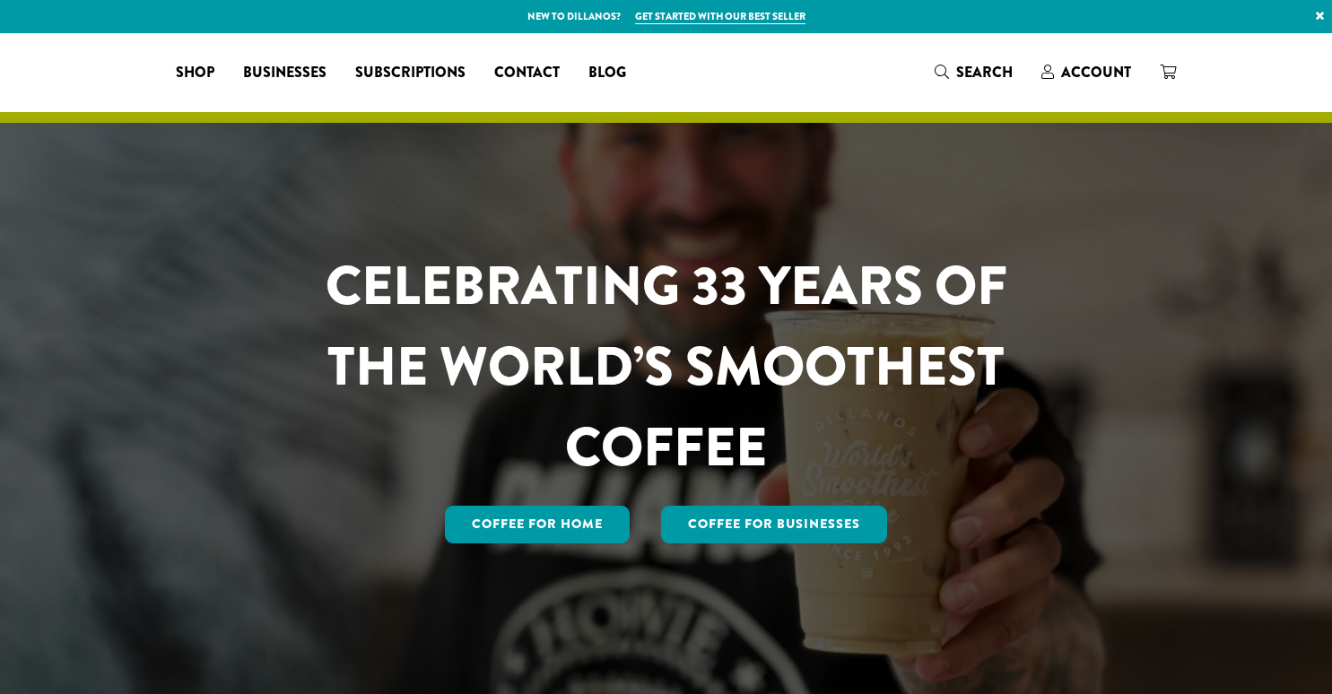  I want to click on a: Get started with our best seller, so click(720, 16).